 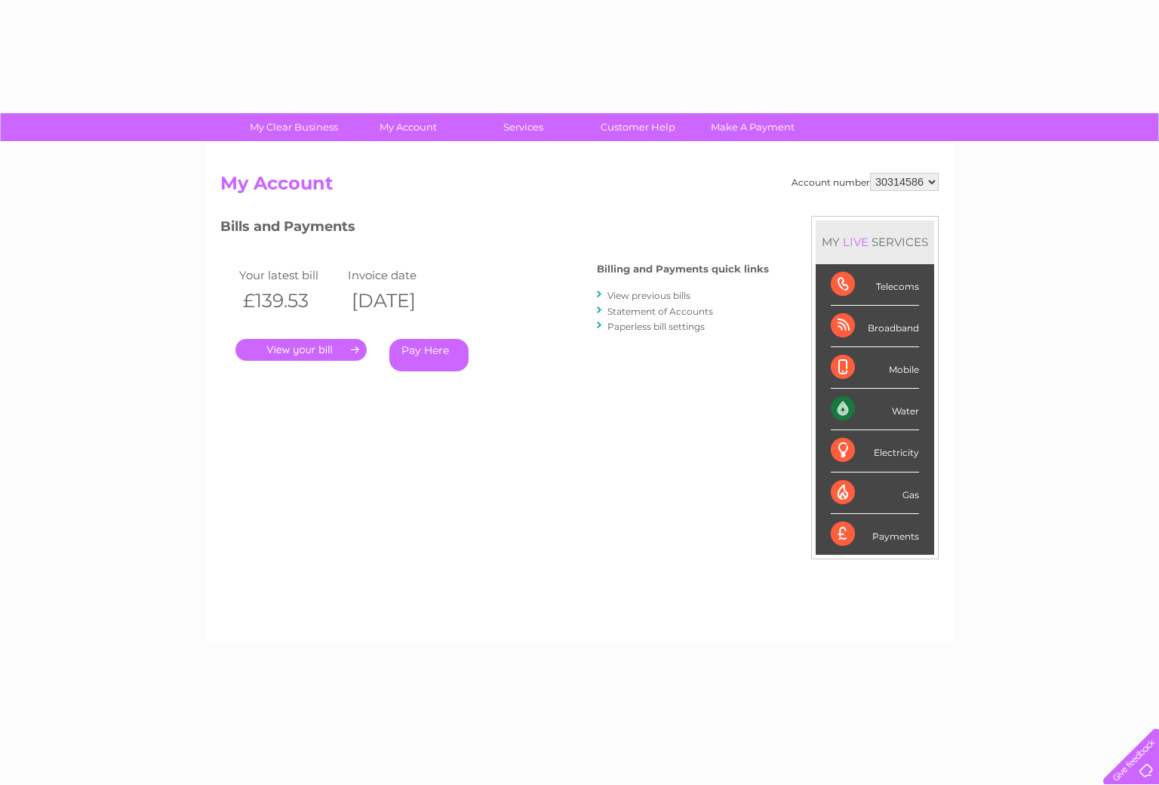 What do you see at coordinates (875, 285) in the screenshot?
I see `div: Telecoms` at bounding box center [875, 285].